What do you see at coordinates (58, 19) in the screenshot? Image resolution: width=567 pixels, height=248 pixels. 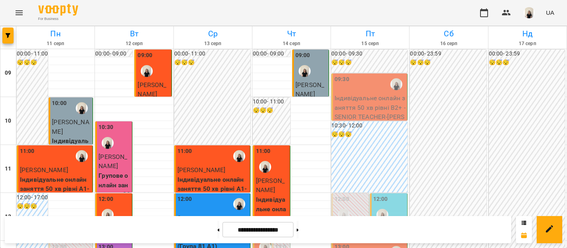 I see `span: For Business` at bounding box center [58, 19].